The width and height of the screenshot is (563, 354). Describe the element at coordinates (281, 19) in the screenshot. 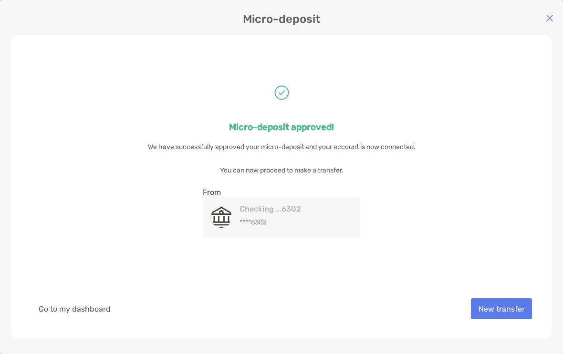

I see `h4: Micro-deposit` at that location.